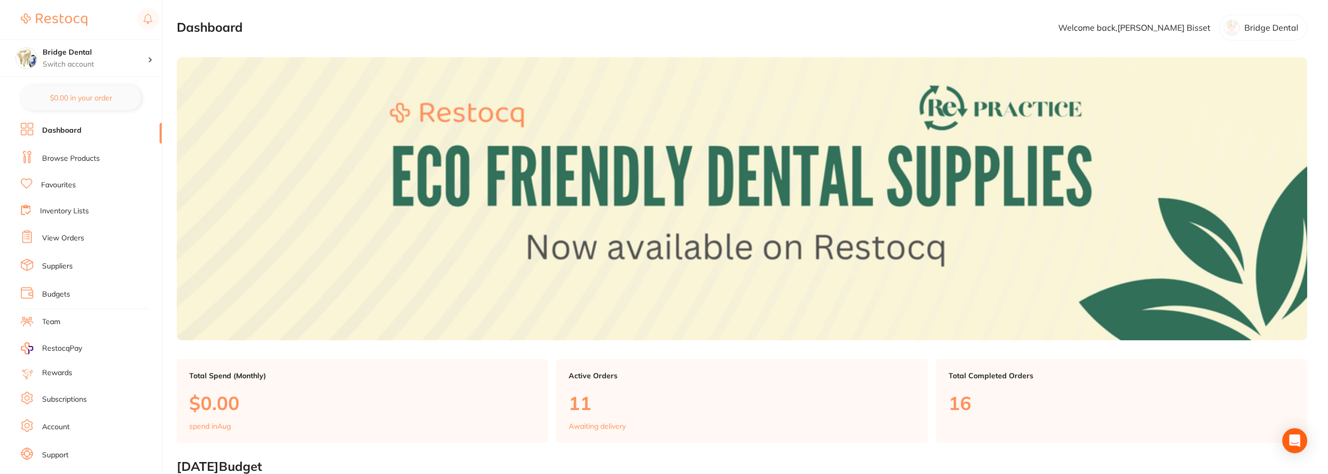 Image resolution: width=1328 pixels, height=474 pixels. What do you see at coordinates (1122, 375) in the screenshot?
I see `p: Total Completed Orders` at bounding box center [1122, 375].